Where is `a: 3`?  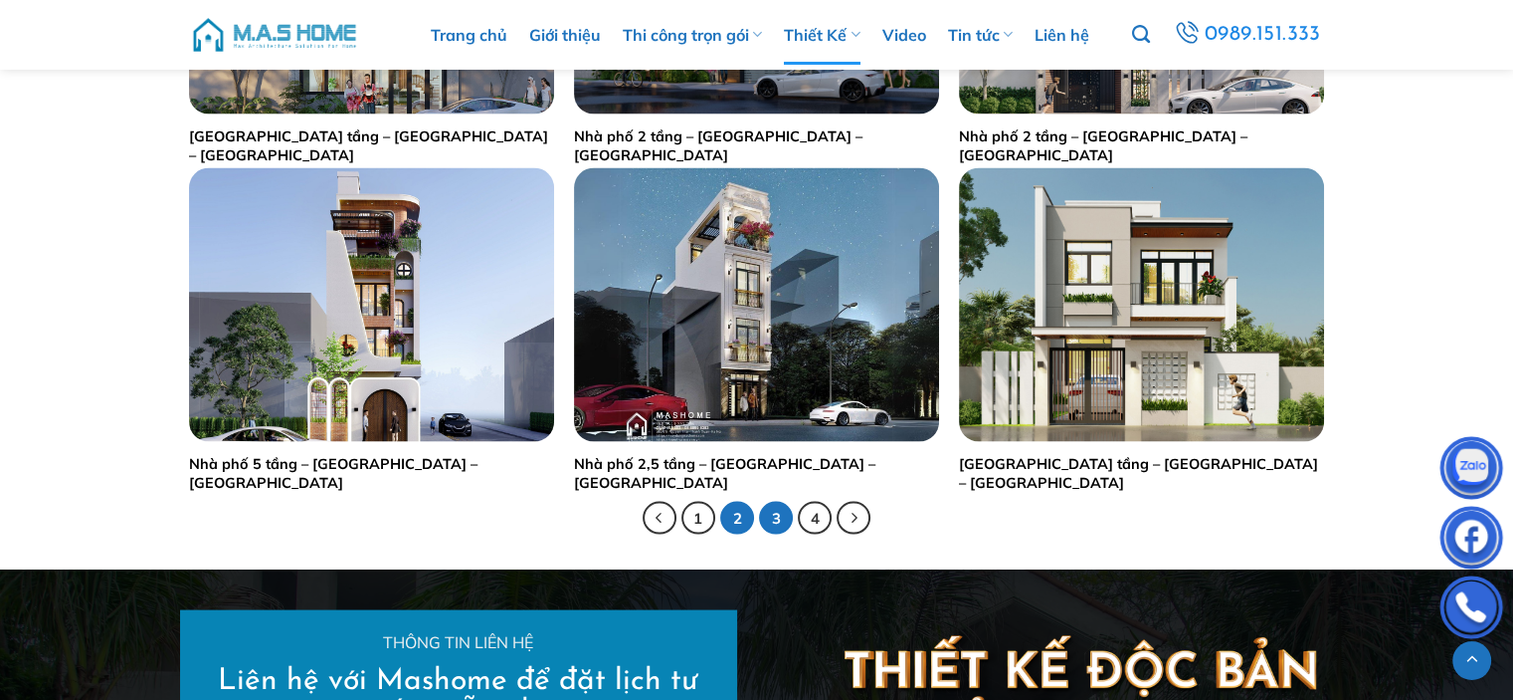
a: 3 is located at coordinates (776, 518).